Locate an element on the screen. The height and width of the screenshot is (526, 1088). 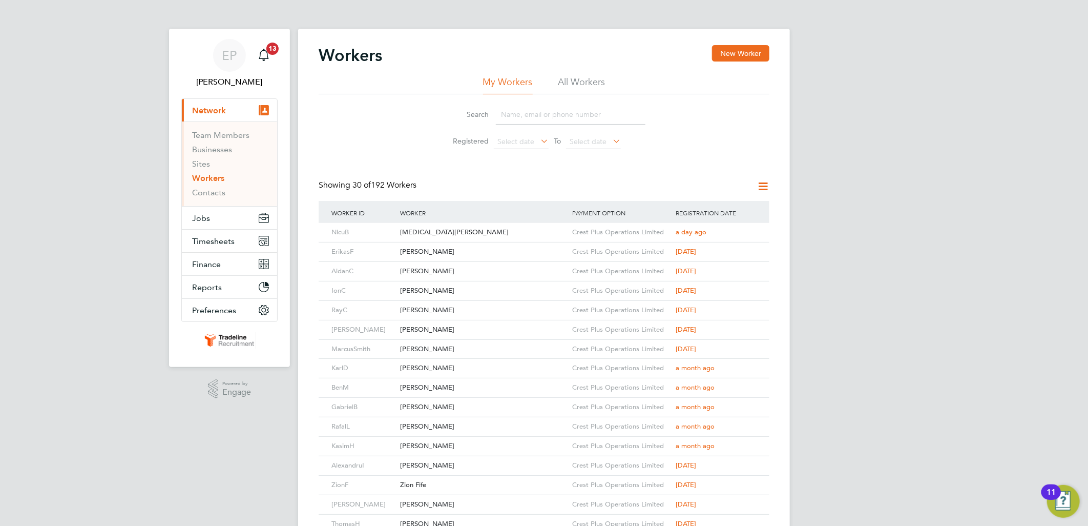
label: Search is located at coordinates (466, 114).